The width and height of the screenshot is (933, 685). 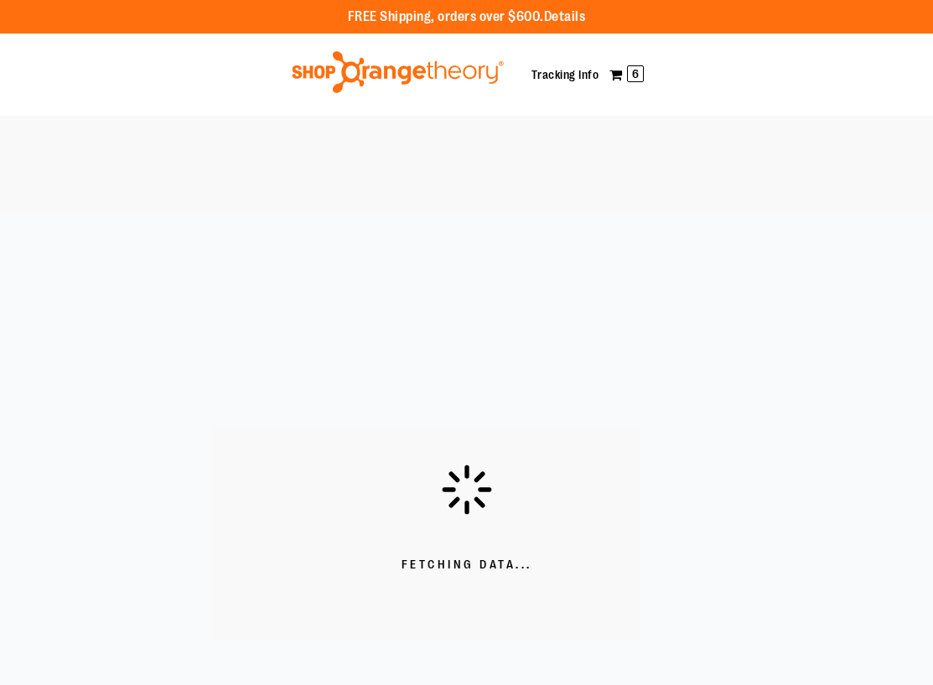 I want to click on a: Details, so click(x=565, y=17).